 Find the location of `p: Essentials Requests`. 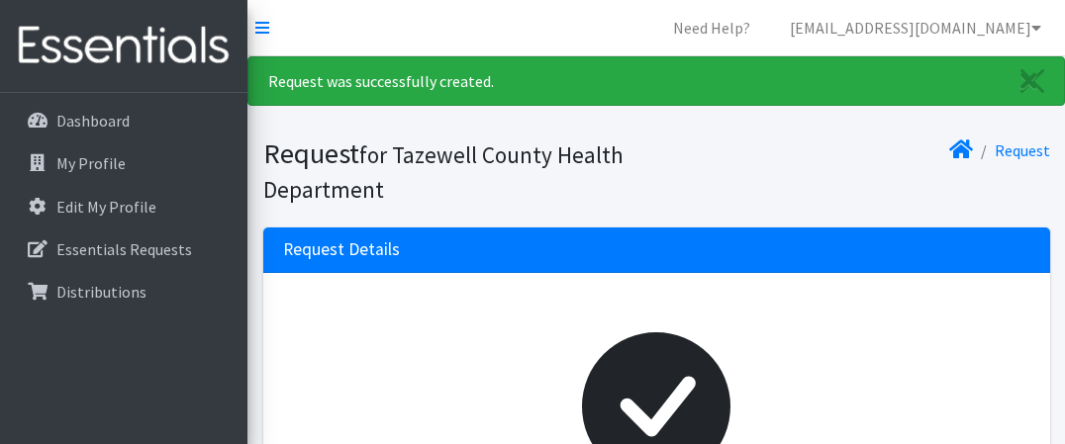

p: Essentials Requests is located at coordinates (124, 249).